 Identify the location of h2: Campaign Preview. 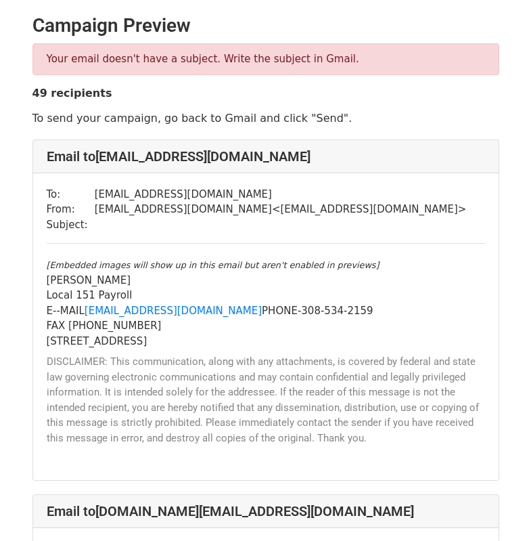
(266, 26).